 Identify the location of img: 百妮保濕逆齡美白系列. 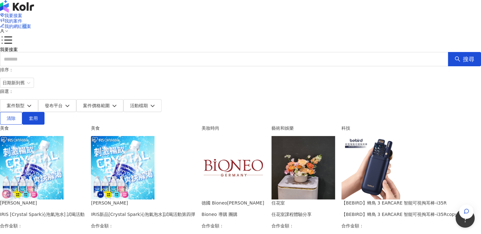
(233, 168).